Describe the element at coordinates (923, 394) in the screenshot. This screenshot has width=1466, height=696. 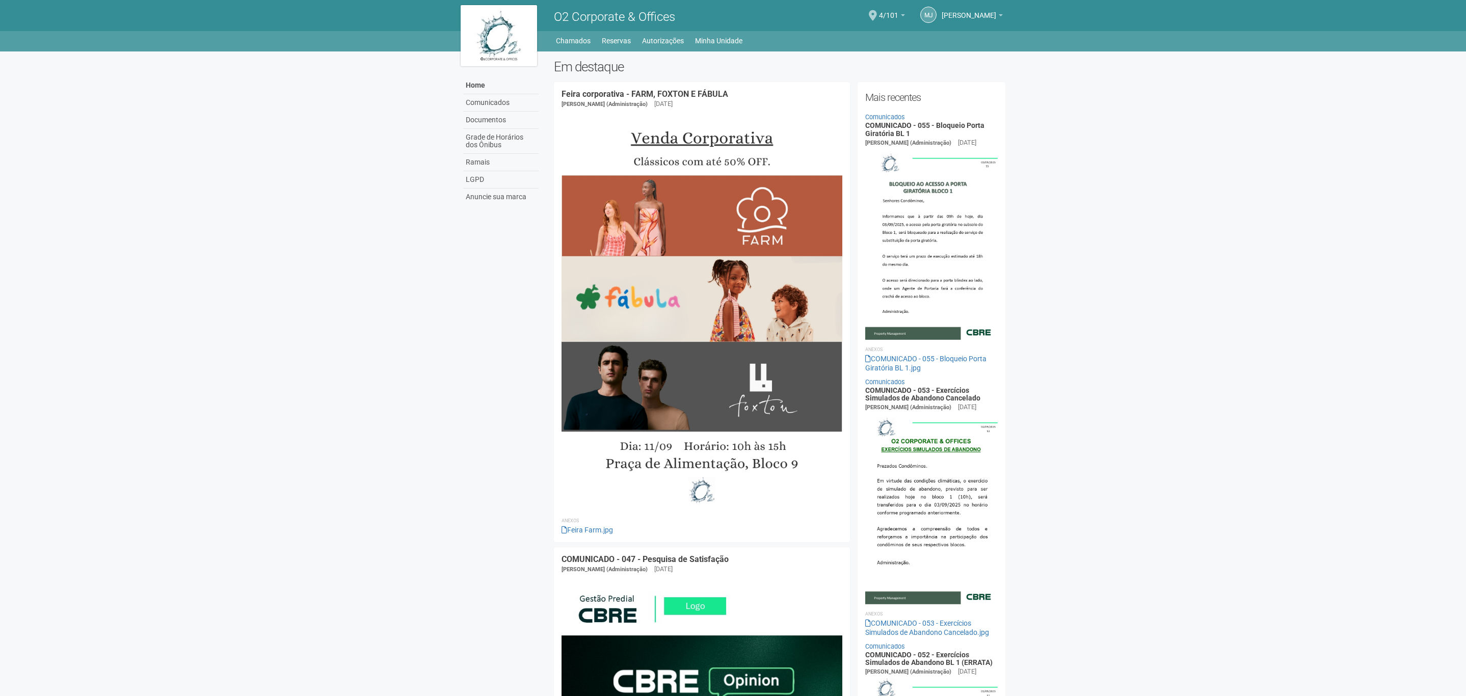
I see `a: COMUNICADO - 053 - Exercícios Simulados de Abandono Cancelado` at that location.